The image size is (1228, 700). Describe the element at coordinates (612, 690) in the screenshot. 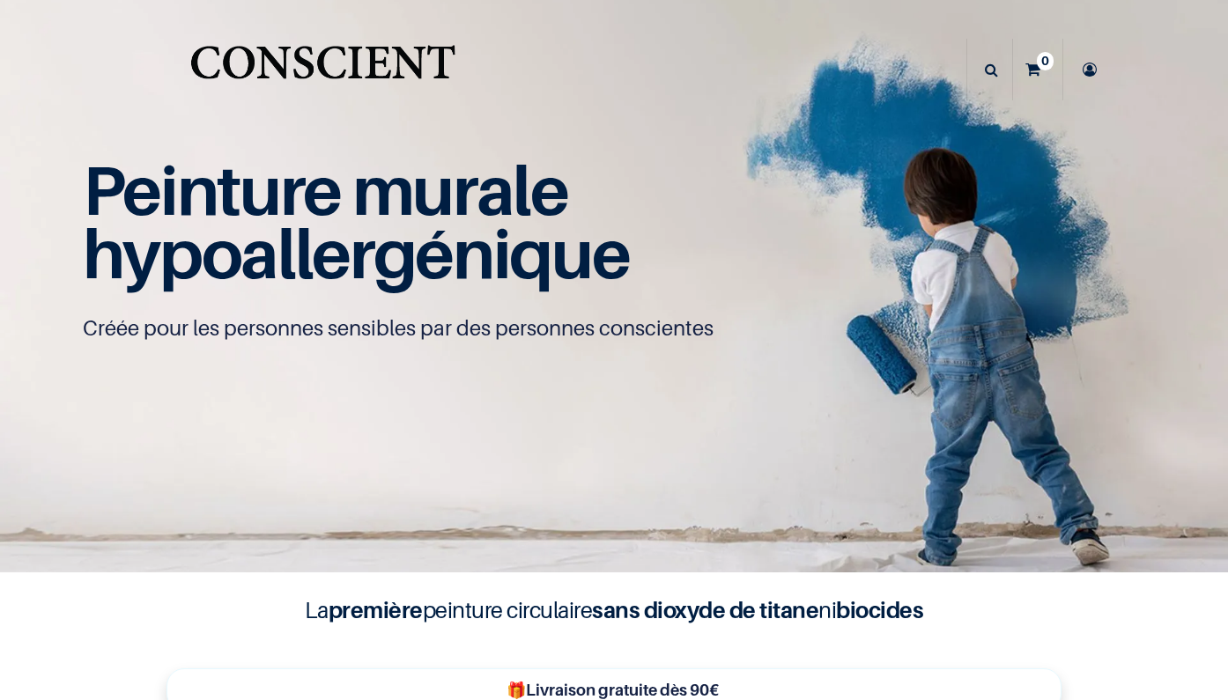

I see `b: 🎁Livraison gratuite dès 90€` at that location.